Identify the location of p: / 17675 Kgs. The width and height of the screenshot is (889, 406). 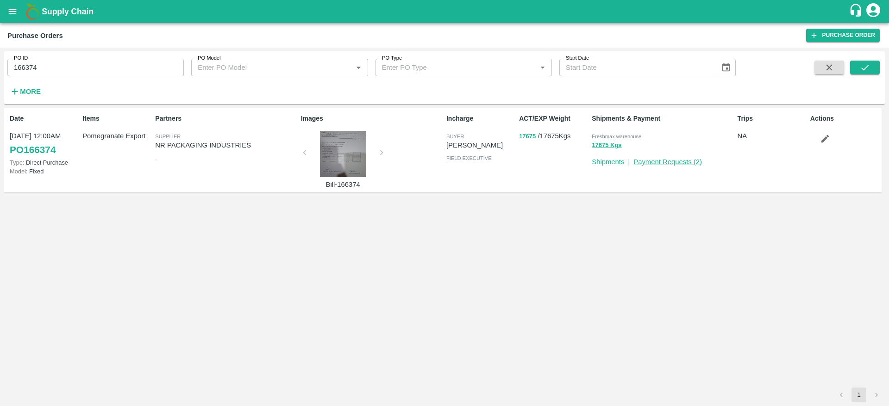
(553, 136).